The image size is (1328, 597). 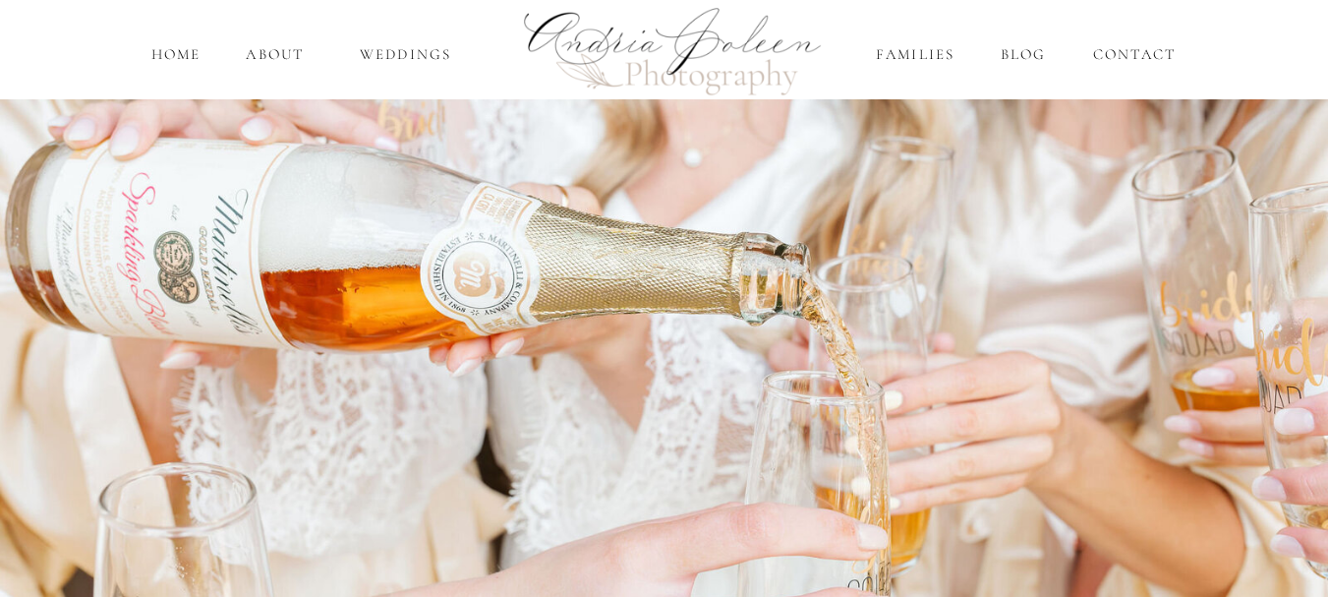 I want to click on nav: Weddings, so click(x=406, y=54).